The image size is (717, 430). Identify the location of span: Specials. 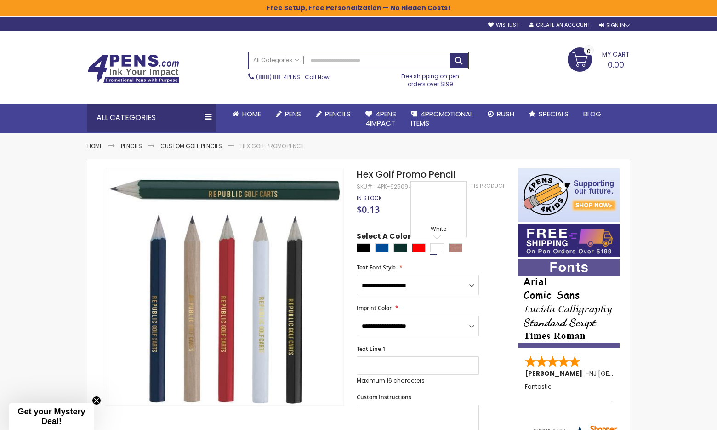
(553, 113).